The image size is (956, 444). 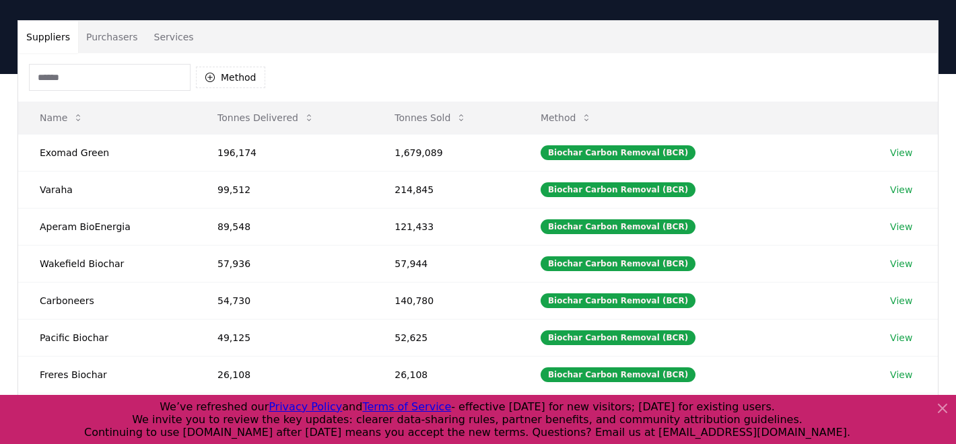 What do you see at coordinates (107, 226) in the screenshot?
I see `td: Aperam BioEnergia` at bounding box center [107, 226].